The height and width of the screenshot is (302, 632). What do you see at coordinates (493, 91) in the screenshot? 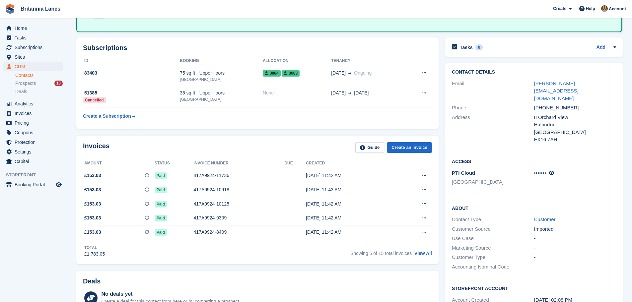
I see `div: Email` at bounding box center [493, 91].